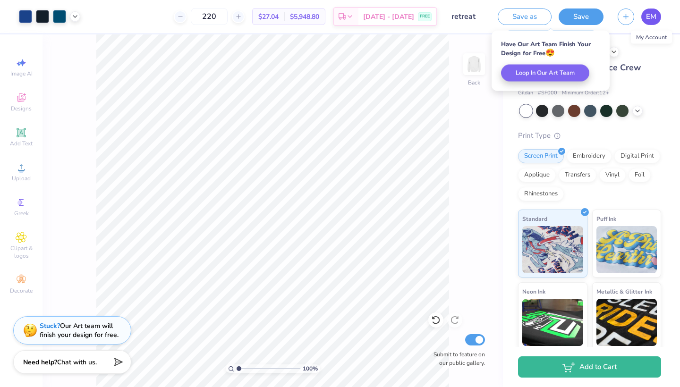 Image resolution: width=680 pixels, height=387 pixels. Describe the element at coordinates (589, 156) in the screenshot. I see `div: Embroidery` at that location.